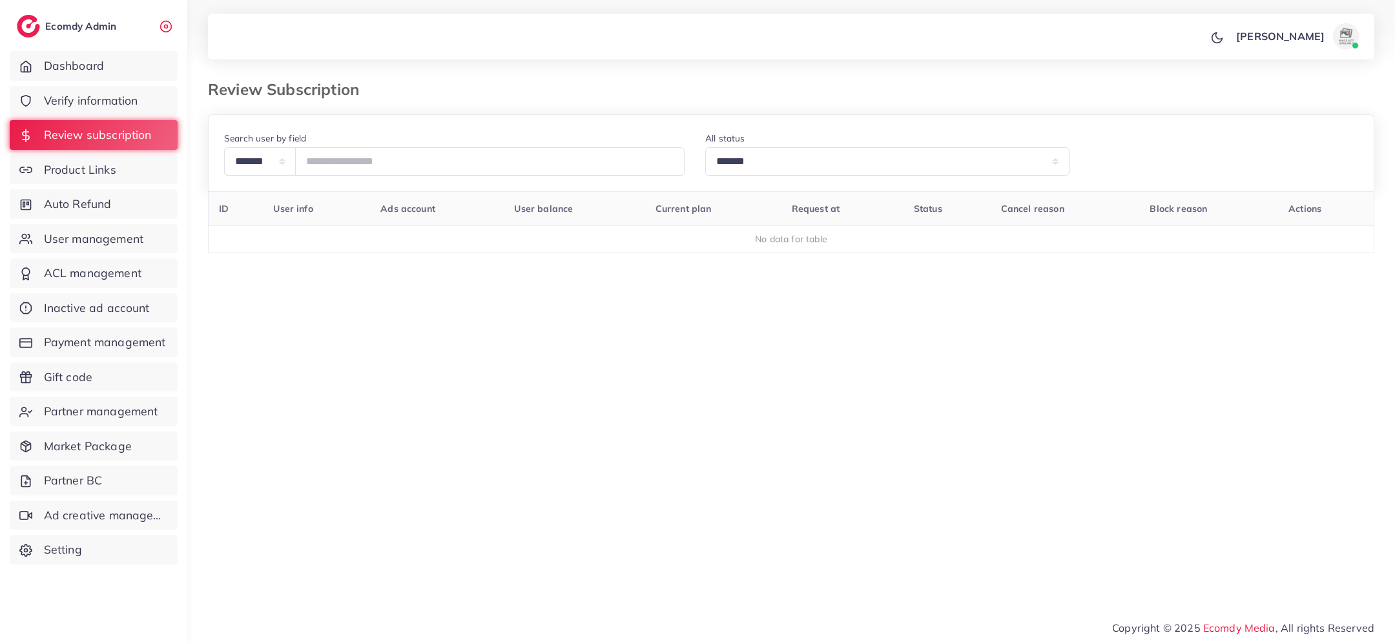 Image resolution: width=1395 pixels, height=644 pixels. Describe the element at coordinates (1178, 209) in the screenshot. I see `span: Block reason` at that location.